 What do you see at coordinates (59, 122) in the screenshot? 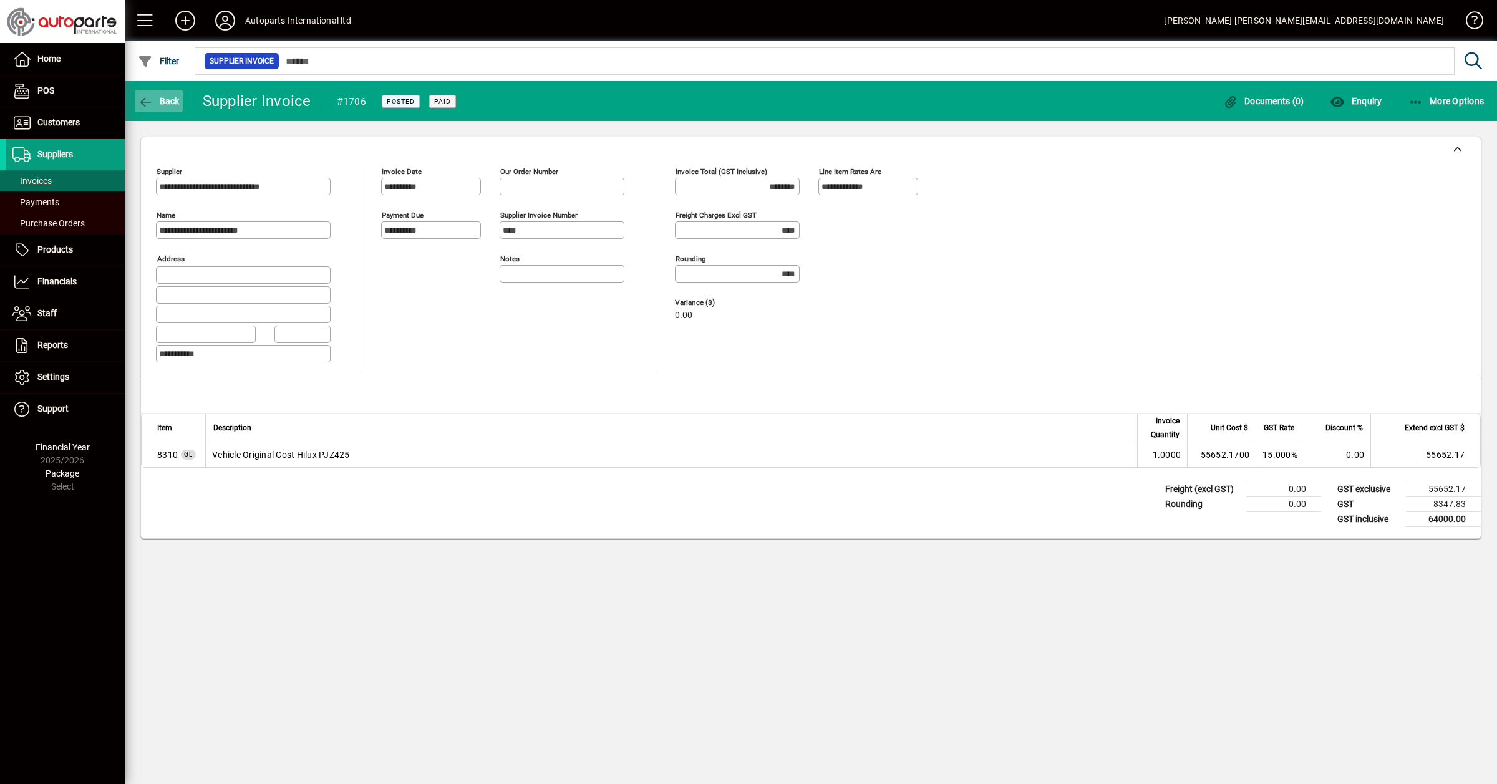
I see `span: Customers` at bounding box center [59, 122].